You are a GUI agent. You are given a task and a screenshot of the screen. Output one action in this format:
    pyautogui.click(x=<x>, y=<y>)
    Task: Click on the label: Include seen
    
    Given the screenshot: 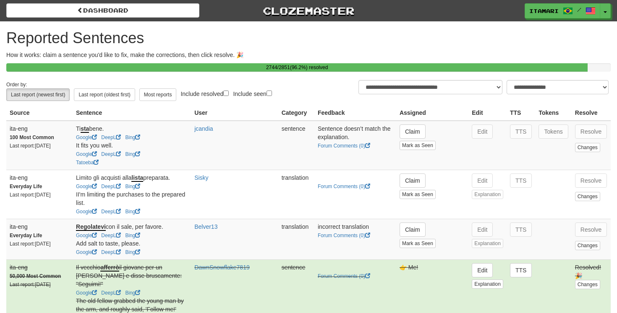 What is the action you would take?
    pyautogui.click(x=252, y=94)
    